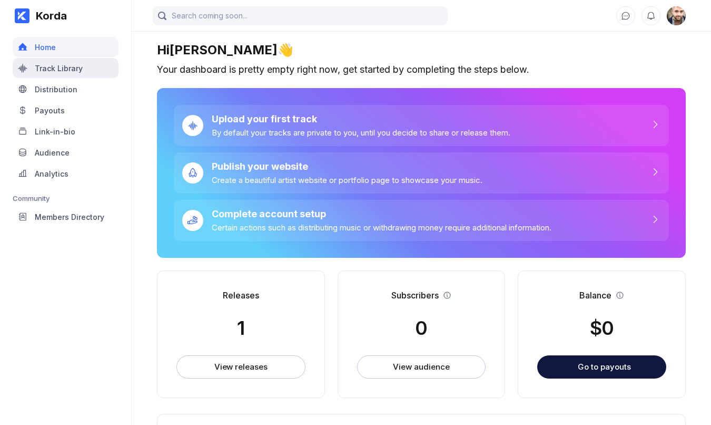 The image size is (711, 425). I want to click on button: View audience, so click(421, 367).